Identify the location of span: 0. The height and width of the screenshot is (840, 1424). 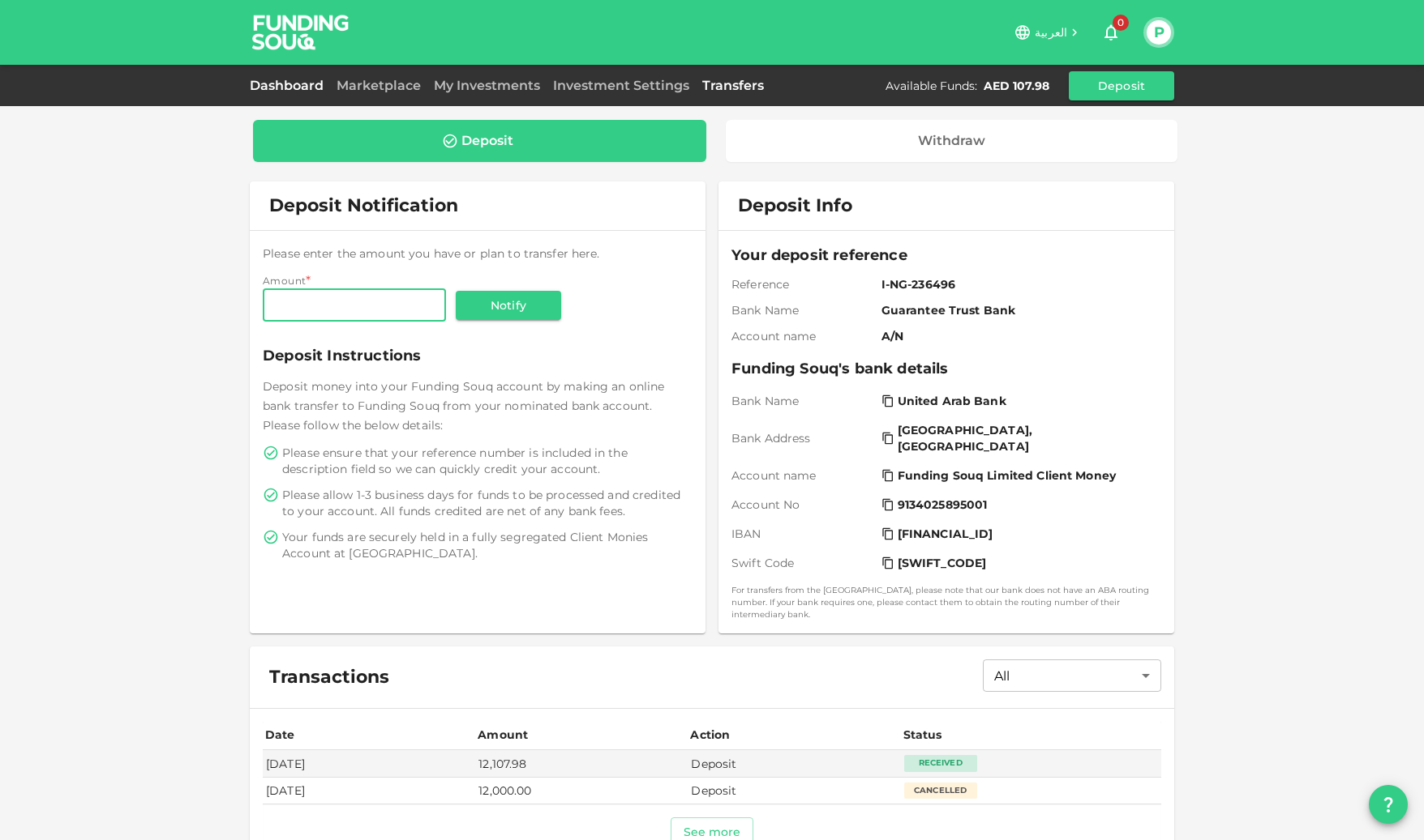
(1120, 23).